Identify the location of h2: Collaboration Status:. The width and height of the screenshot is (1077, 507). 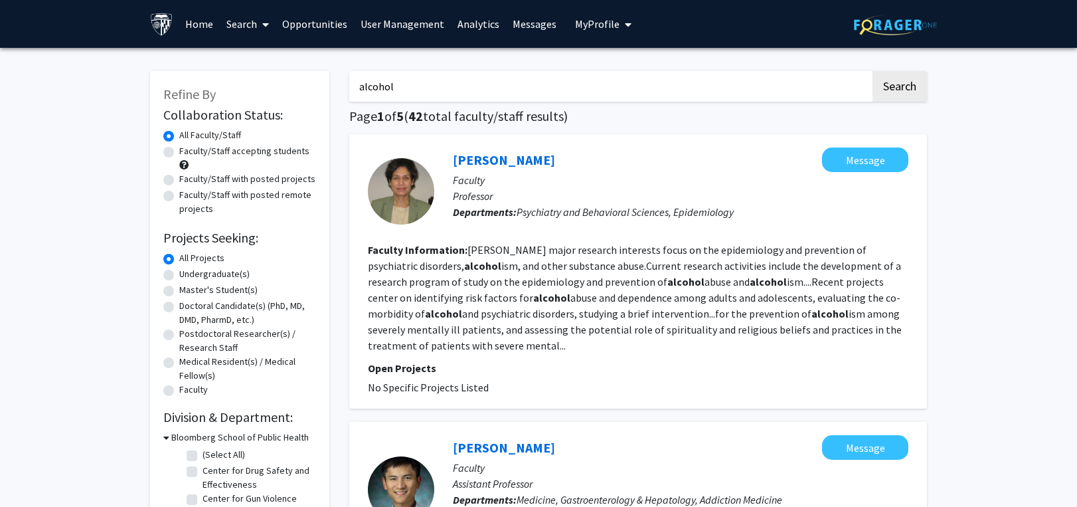
(240, 115).